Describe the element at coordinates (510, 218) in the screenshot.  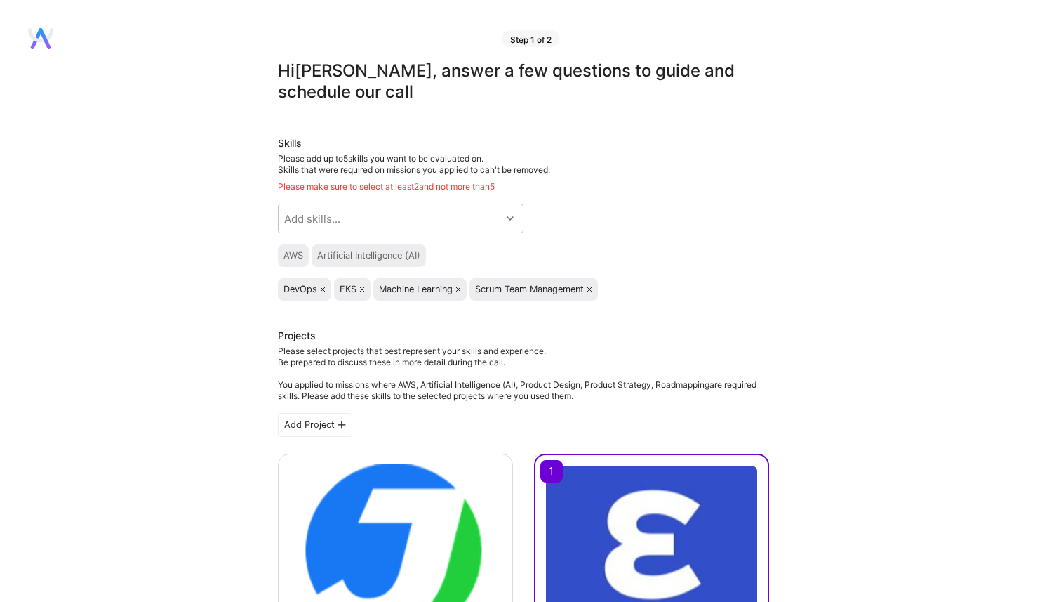
I see `i: icon Chevron` at that location.